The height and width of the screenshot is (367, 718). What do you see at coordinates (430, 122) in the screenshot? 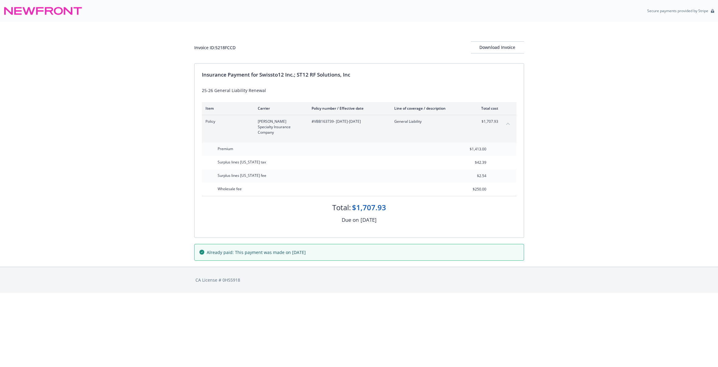
I see `span: General Liability` at bounding box center [430, 122].